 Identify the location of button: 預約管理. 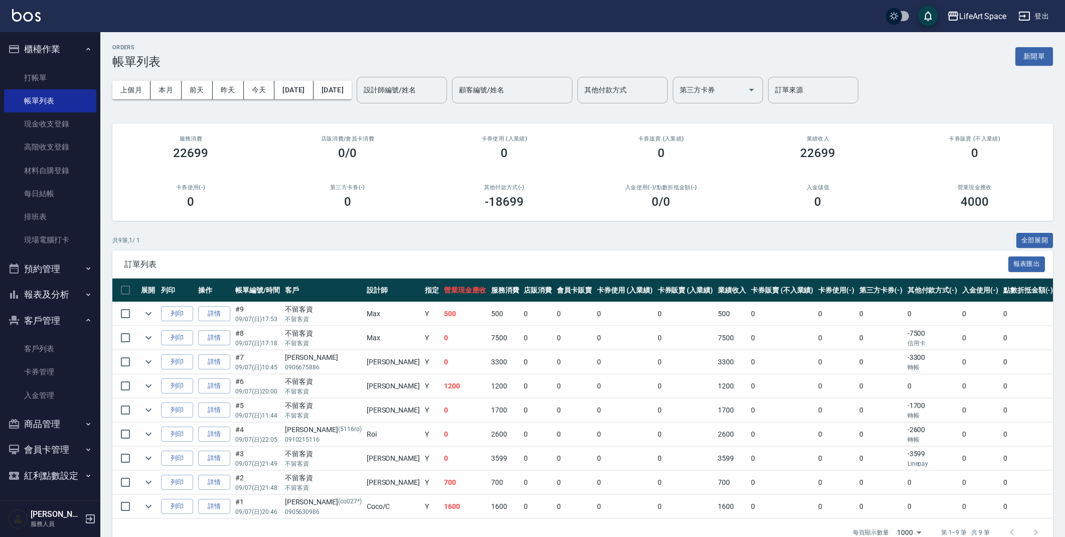
(50, 269).